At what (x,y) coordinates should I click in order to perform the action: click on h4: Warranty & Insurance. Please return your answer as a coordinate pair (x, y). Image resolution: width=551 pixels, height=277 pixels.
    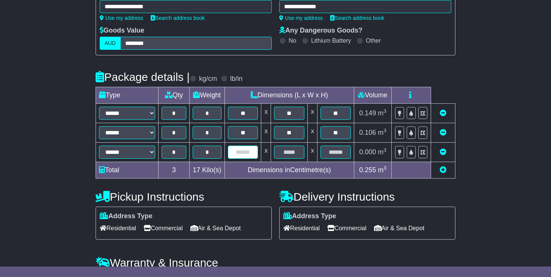
    Looking at the image, I should click on (275, 263).